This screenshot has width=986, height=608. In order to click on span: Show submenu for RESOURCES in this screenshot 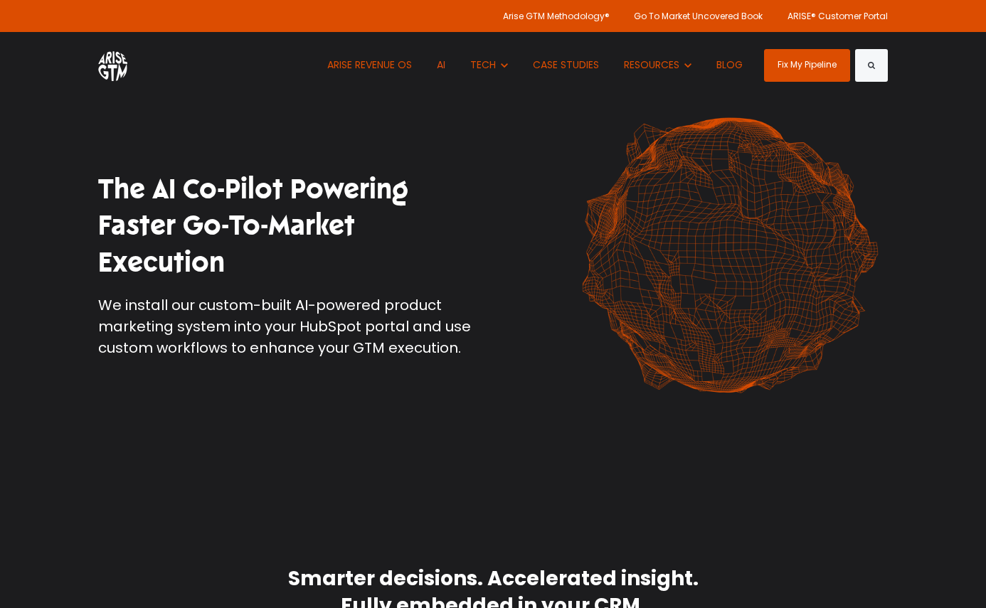, I will do `click(624, 58)`.